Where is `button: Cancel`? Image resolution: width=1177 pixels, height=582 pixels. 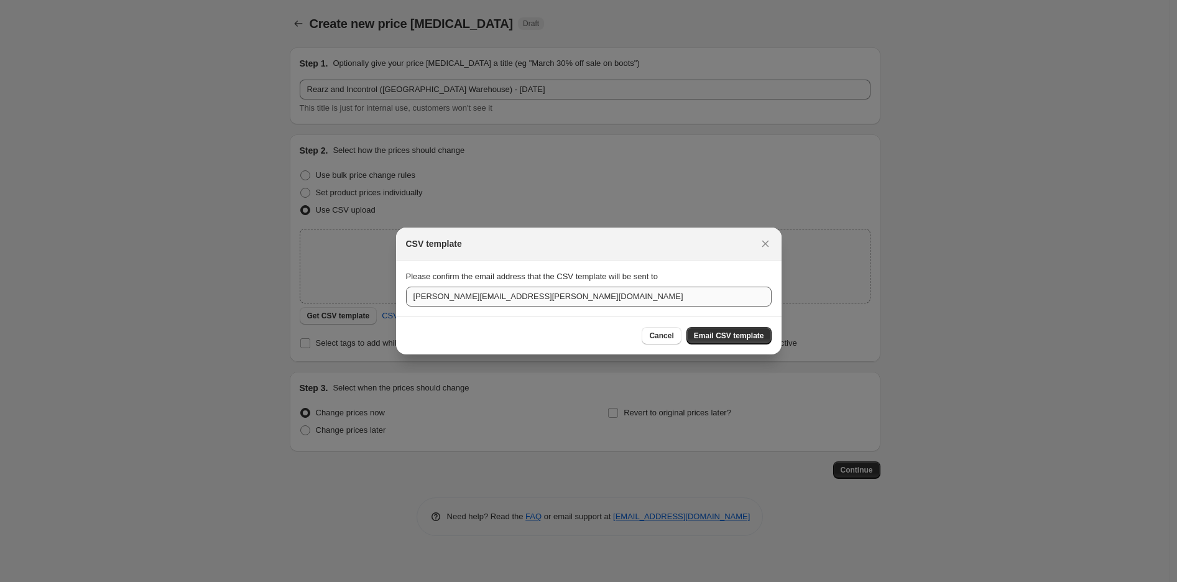
button: Cancel is located at coordinates (661, 336).